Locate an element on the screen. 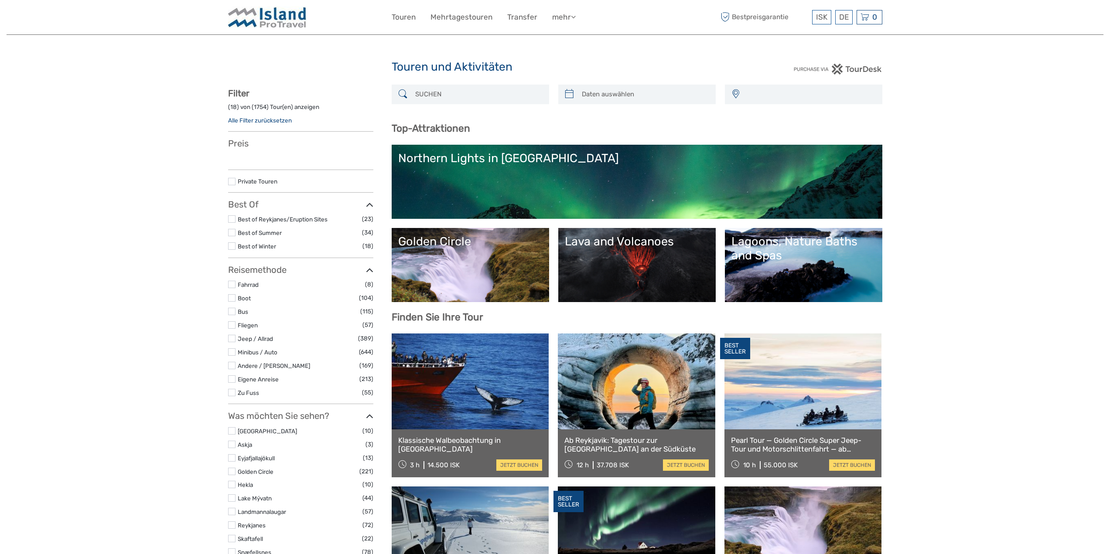 Image resolution: width=1110 pixels, height=554 pixels. span: (221) is located at coordinates (366, 472).